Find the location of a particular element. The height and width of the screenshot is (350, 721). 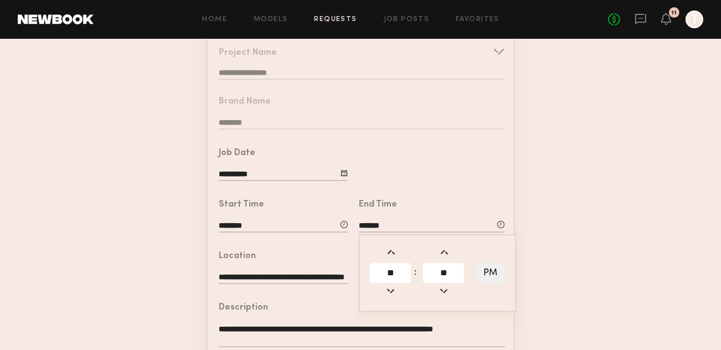

a: Models is located at coordinates (270, 19).